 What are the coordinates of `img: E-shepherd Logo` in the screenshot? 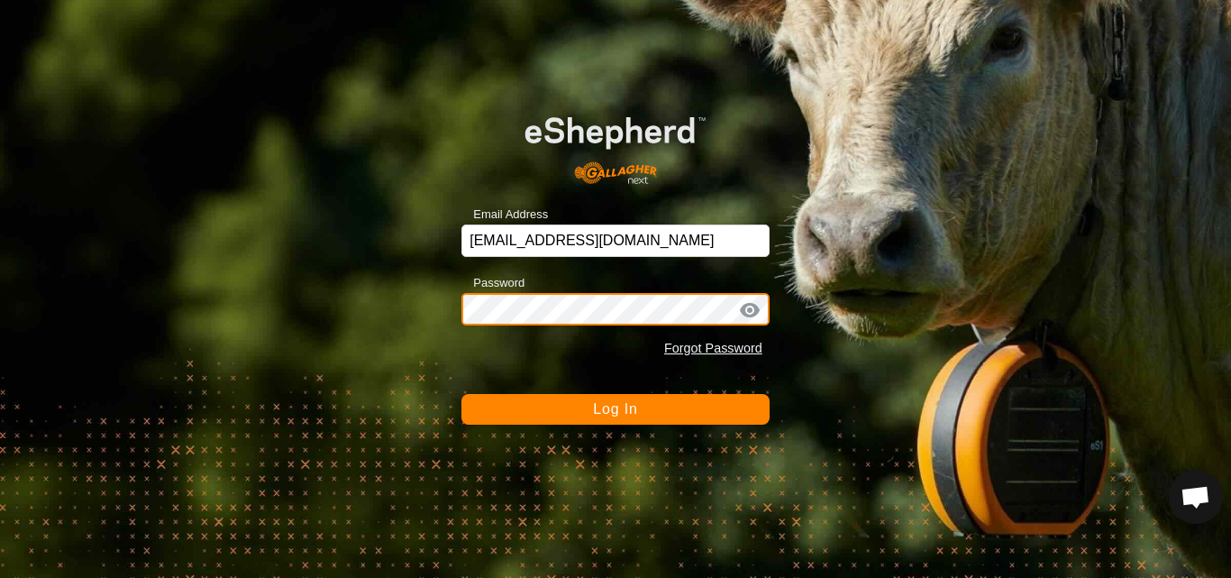 It's located at (615, 143).